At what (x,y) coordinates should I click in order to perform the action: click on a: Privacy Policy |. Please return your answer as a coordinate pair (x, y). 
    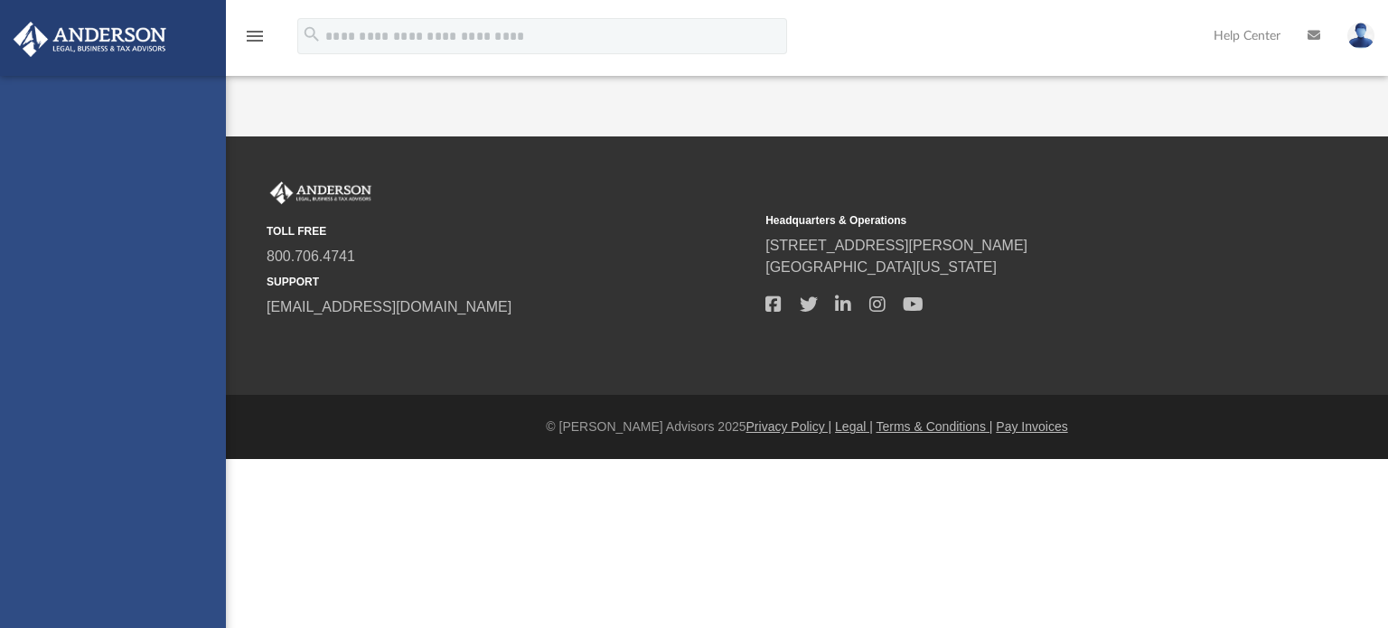
    Looking at the image, I should click on (789, 427).